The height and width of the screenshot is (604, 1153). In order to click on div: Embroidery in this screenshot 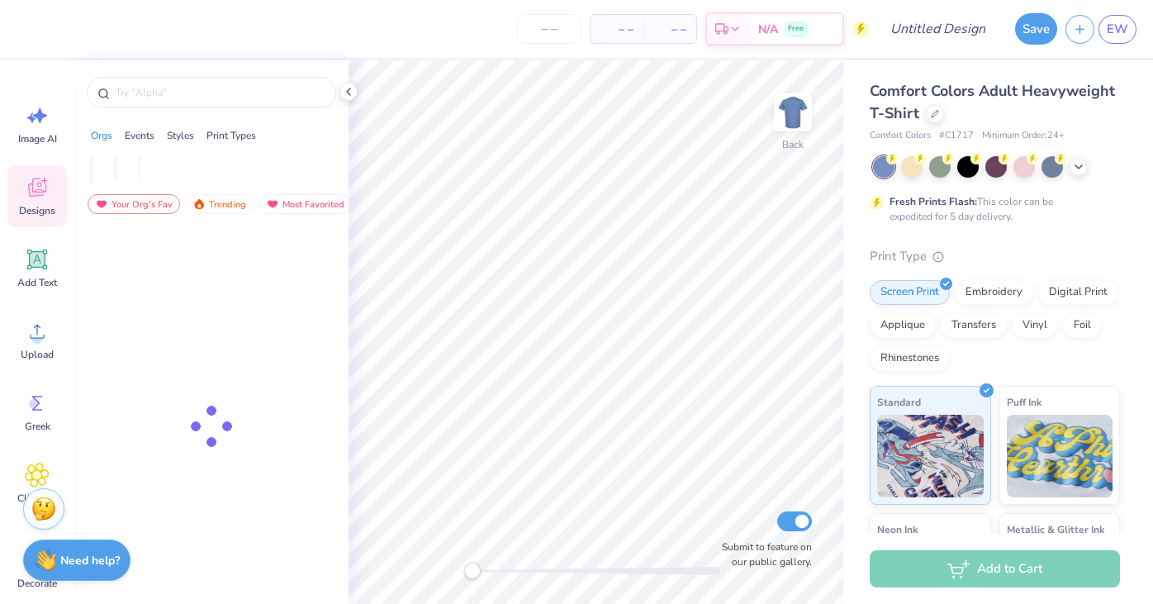, I will do `click(993, 292)`.